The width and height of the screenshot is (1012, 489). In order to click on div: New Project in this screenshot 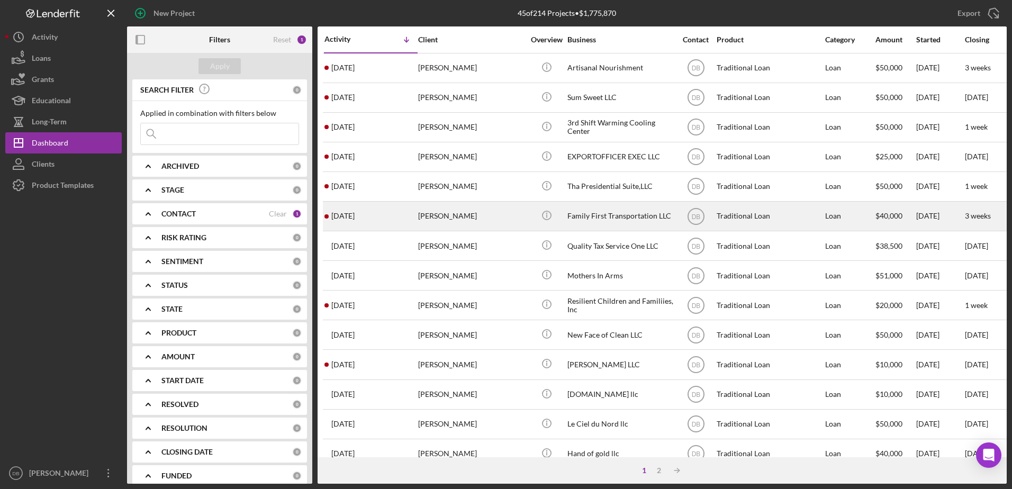, I will do `click(174, 13)`.